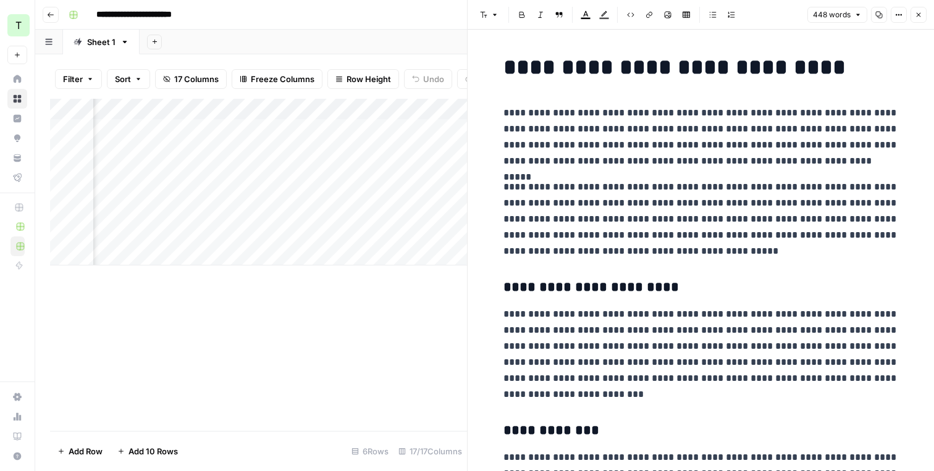 This screenshot has height=471, width=934. Describe the element at coordinates (17, 437) in the screenshot. I see `a: Learning Hub` at that location.